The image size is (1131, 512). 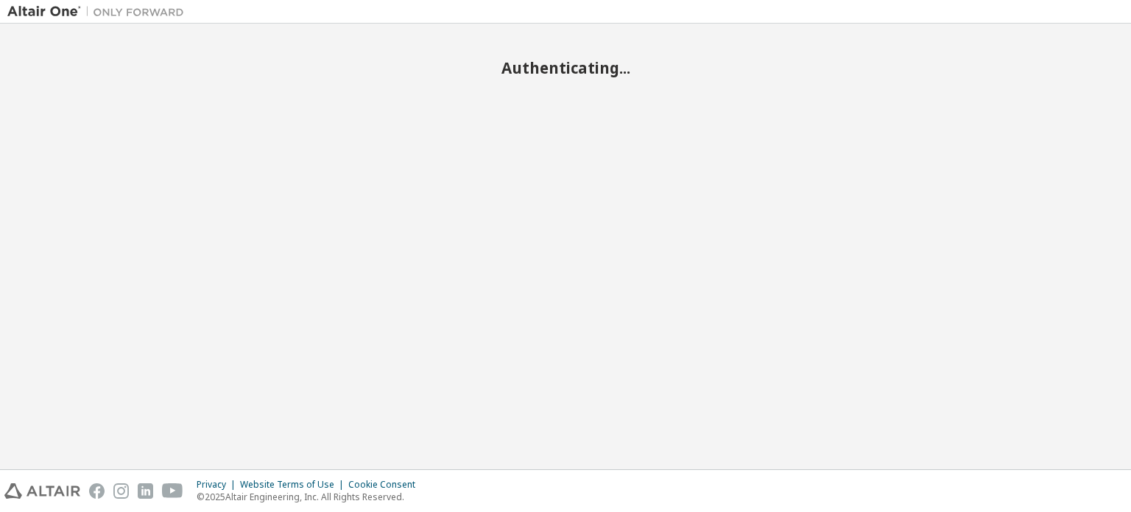 What do you see at coordinates (218, 484) in the screenshot?
I see `div: Privacy` at bounding box center [218, 484].